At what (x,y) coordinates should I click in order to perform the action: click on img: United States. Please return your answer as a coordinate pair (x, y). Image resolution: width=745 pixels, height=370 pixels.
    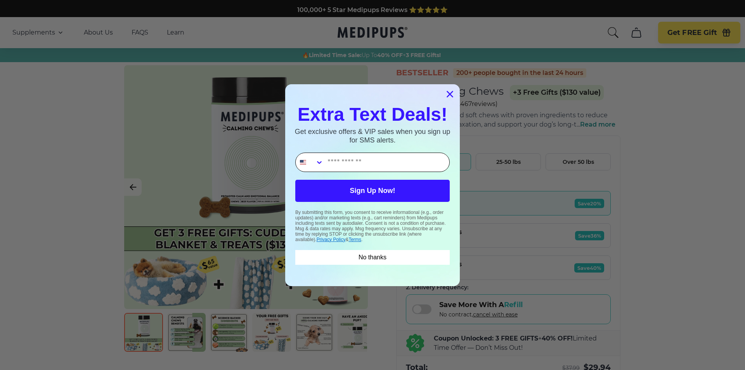
    Looking at the image, I should click on (303, 162).